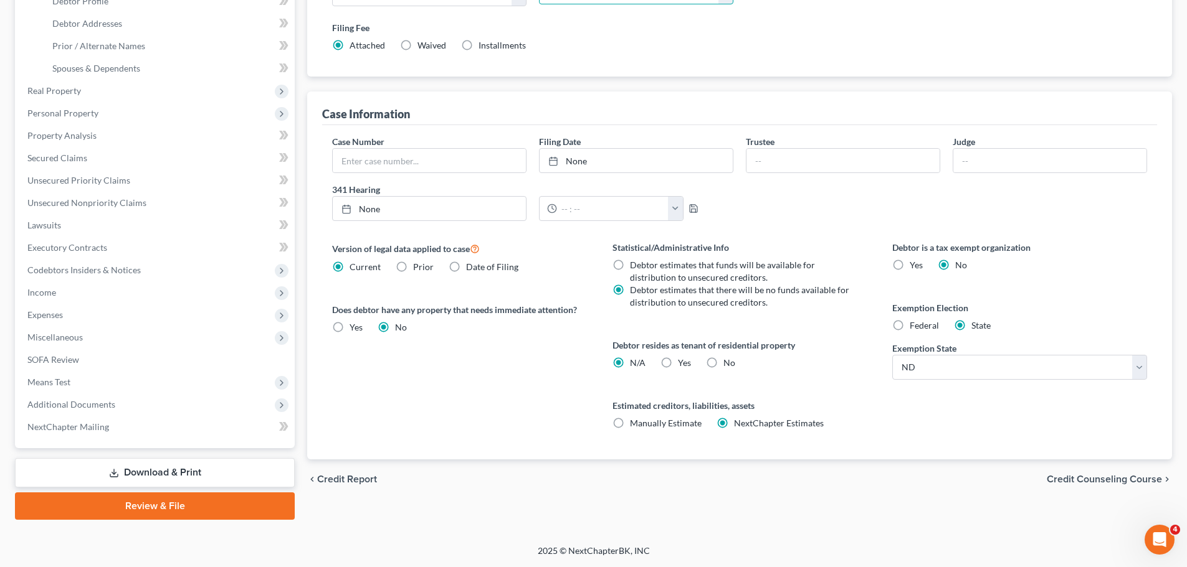 This screenshot has width=1187, height=567. I want to click on span: Property Analysis, so click(62, 135).